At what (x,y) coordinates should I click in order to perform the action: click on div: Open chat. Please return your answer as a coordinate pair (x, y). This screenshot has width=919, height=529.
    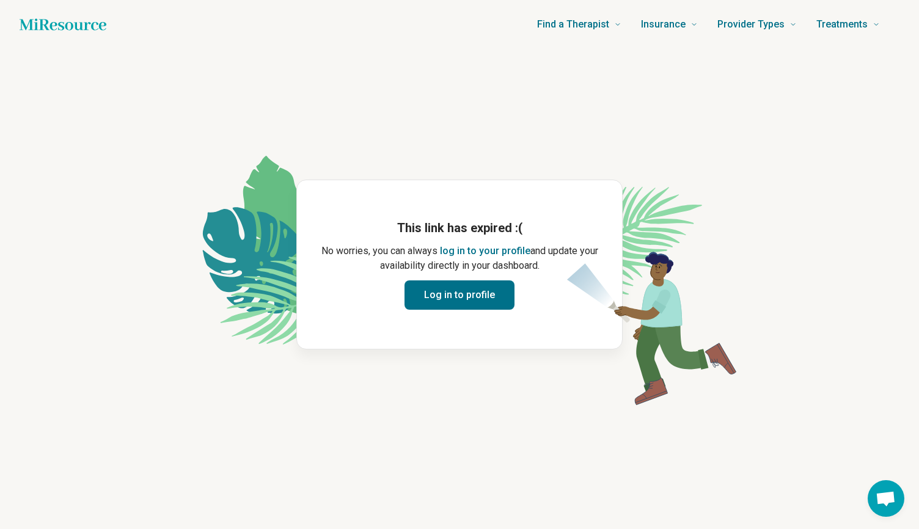
    Looking at the image, I should click on (886, 498).